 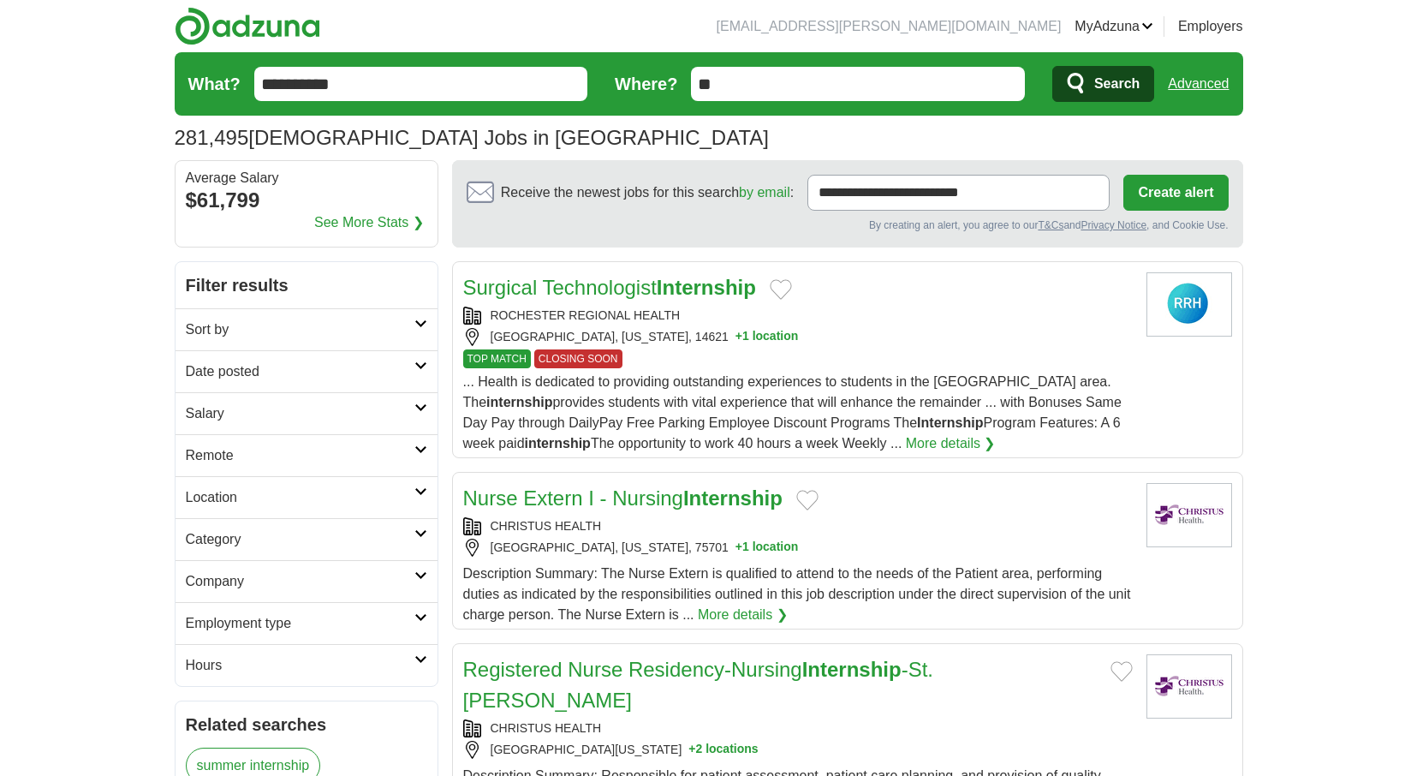 What do you see at coordinates (307, 178) in the screenshot?
I see `div: Average Salary` at bounding box center [307, 178].